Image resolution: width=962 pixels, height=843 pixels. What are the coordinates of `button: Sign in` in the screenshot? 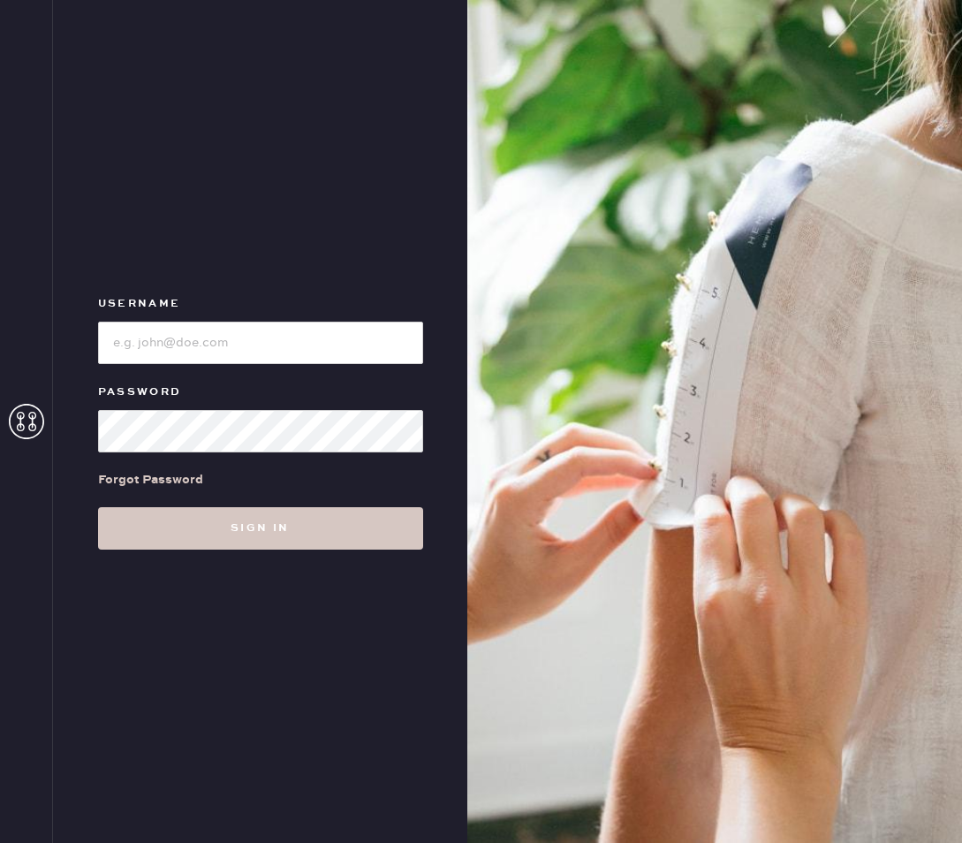 It's located at (261, 528).